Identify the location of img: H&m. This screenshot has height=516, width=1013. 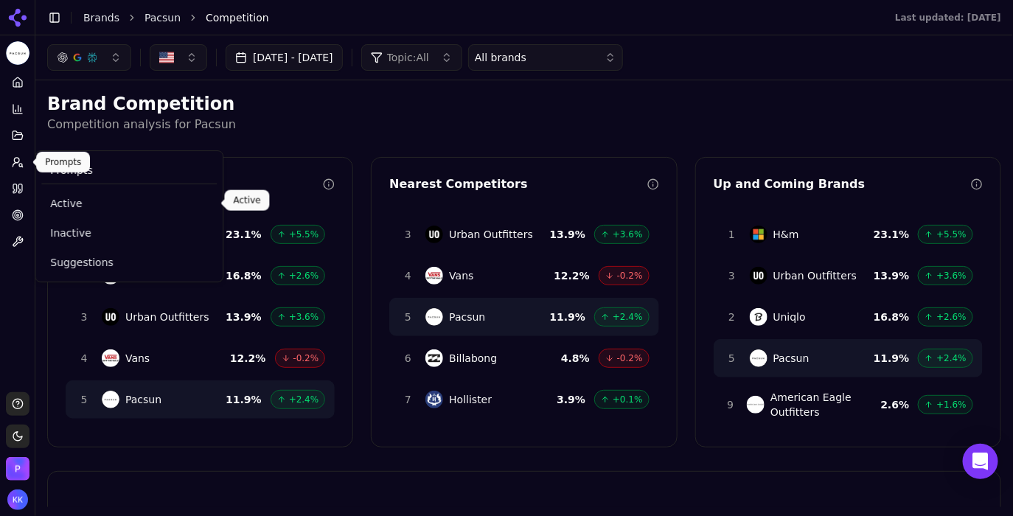
(758, 234).